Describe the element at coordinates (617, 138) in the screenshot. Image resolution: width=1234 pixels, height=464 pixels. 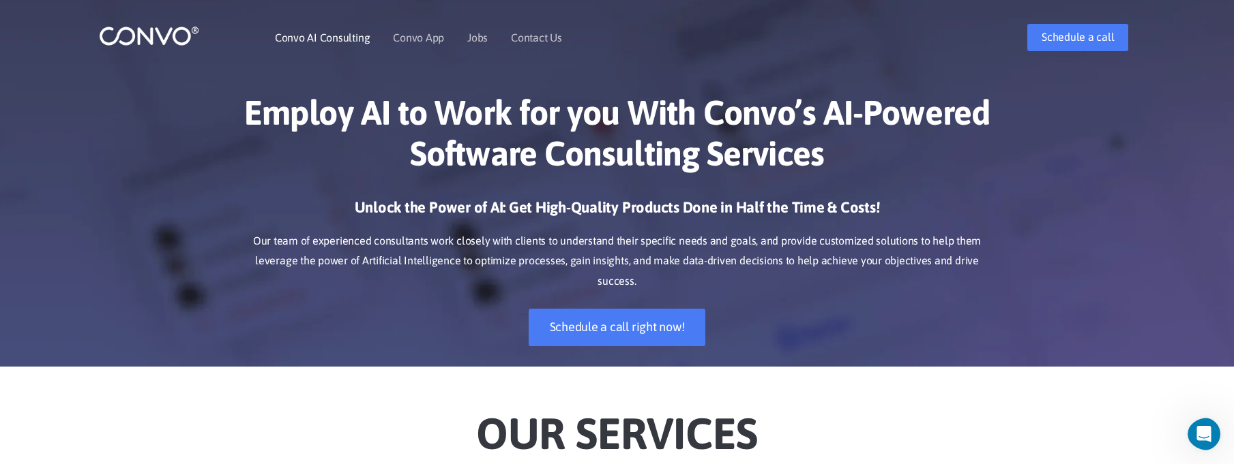
I see `h1: Employ AI to Work for you With Convo’s AI-Powered Software Consulting Services` at that location.